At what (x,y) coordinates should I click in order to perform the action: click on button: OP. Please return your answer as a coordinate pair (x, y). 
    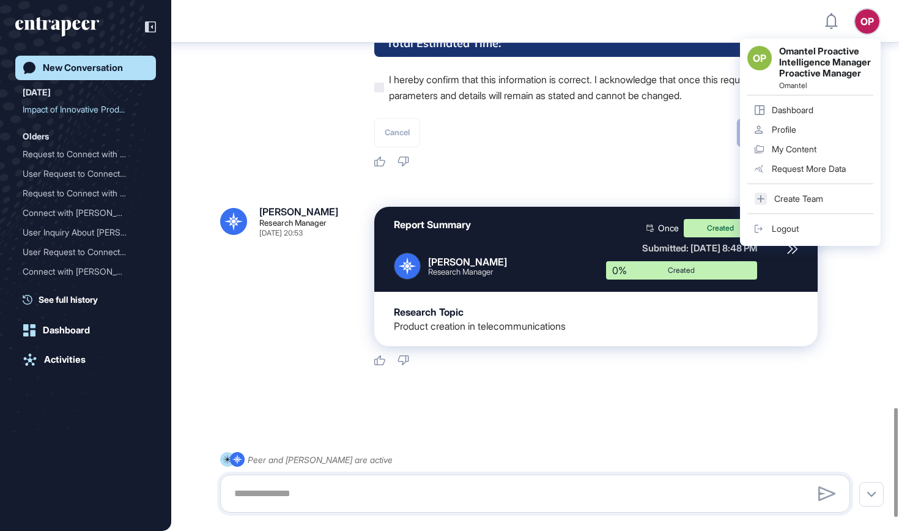
    Looking at the image, I should click on (867, 21).